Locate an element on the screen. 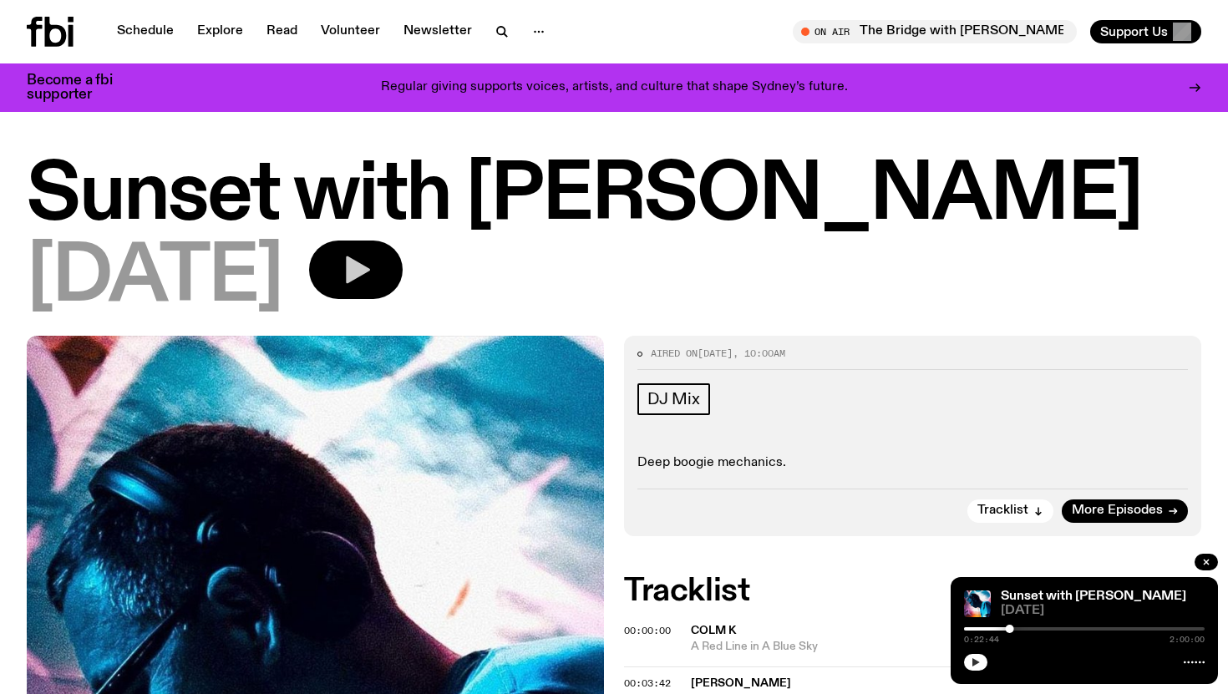  p: Regular giving supports voices, artists, and culture that shape Sydney’s future. is located at coordinates (614, 88).